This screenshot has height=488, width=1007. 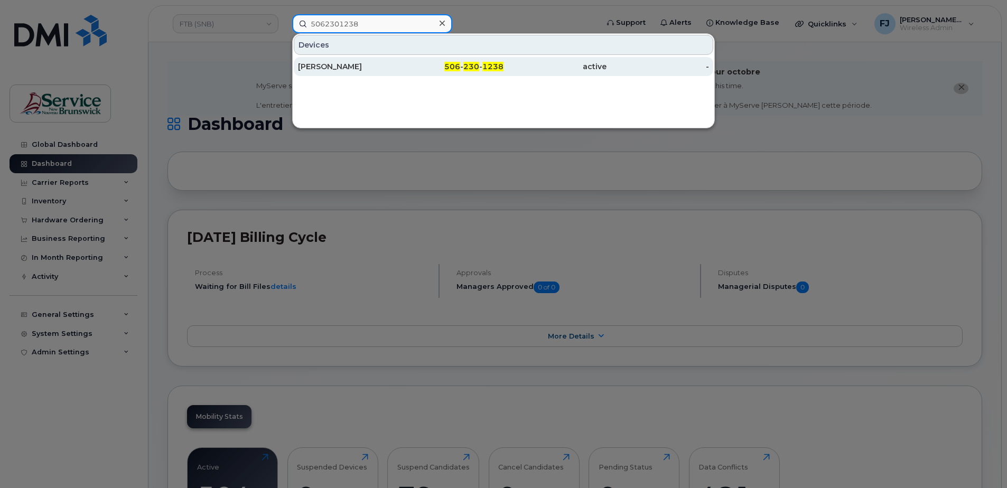 I want to click on span: 1238, so click(x=493, y=67).